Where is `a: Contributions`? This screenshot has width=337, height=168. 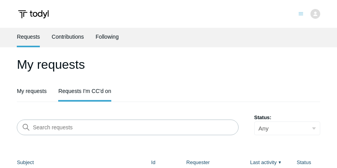
a: Contributions is located at coordinates (68, 37).